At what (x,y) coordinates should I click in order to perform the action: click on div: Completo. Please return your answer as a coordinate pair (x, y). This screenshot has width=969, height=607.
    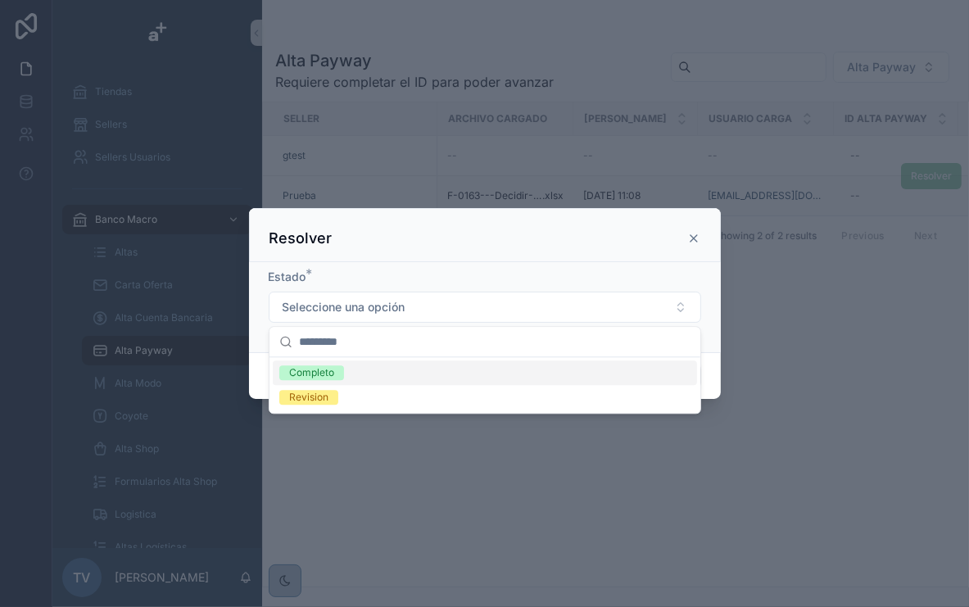
    Looking at the image, I should click on (311, 373).